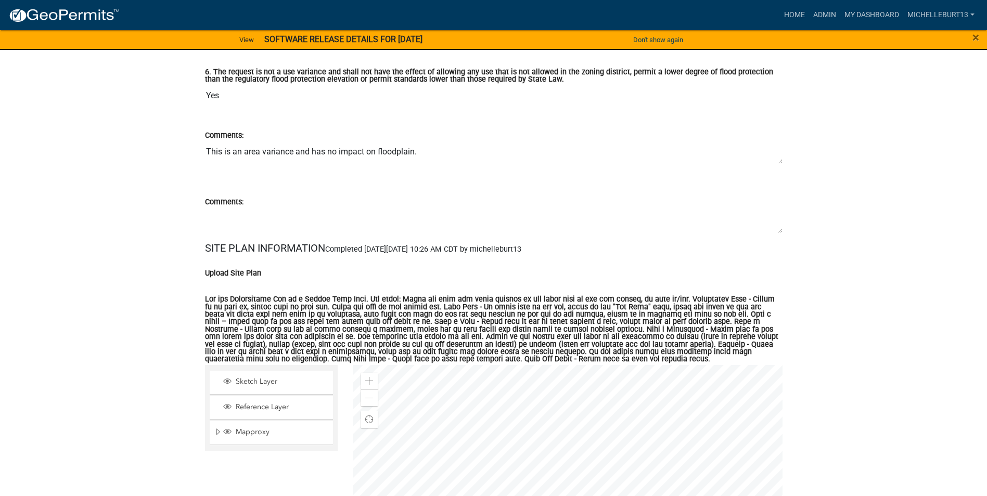 The image size is (987, 496). I want to click on button: Don't show again, so click(658, 40).